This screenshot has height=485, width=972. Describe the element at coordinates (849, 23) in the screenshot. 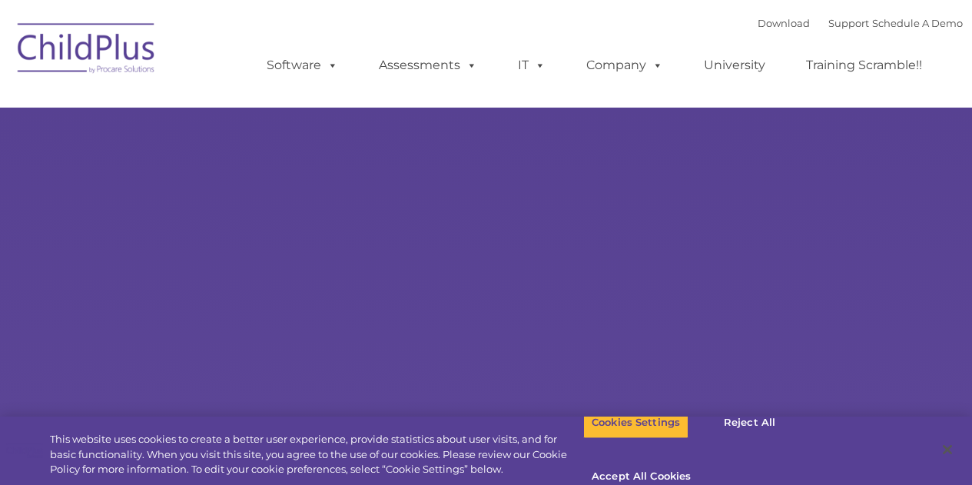

I see `a: Support` at that location.